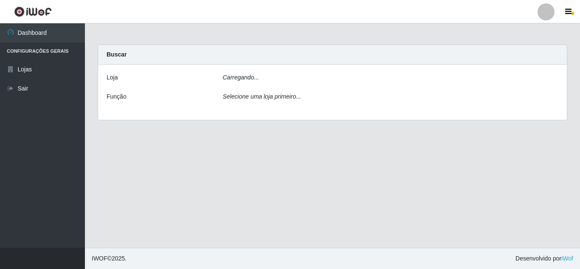 The image size is (580, 269). What do you see at coordinates (262, 96) in the screenshot?
I see `i: Selecione uma loja primeiro...` at bounding box center [262, 96].